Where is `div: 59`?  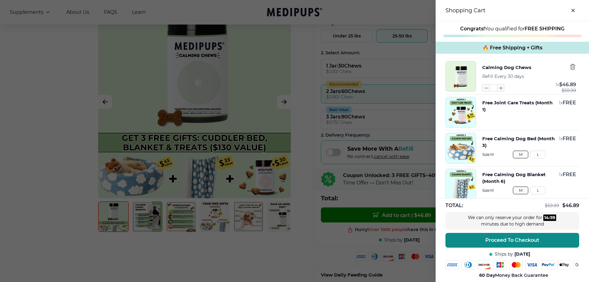 div: 59 is located at coordinates (553, 218).